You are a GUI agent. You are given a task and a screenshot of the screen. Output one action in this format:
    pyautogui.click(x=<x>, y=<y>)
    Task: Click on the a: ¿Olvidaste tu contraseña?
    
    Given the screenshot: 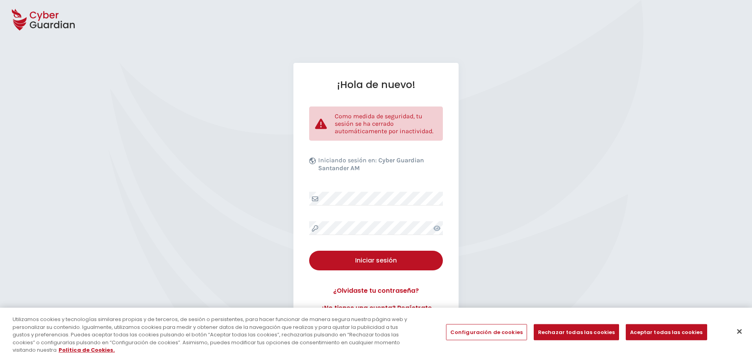 What is the action you would take?
    pyautogui.click(x=376, y=291)
    